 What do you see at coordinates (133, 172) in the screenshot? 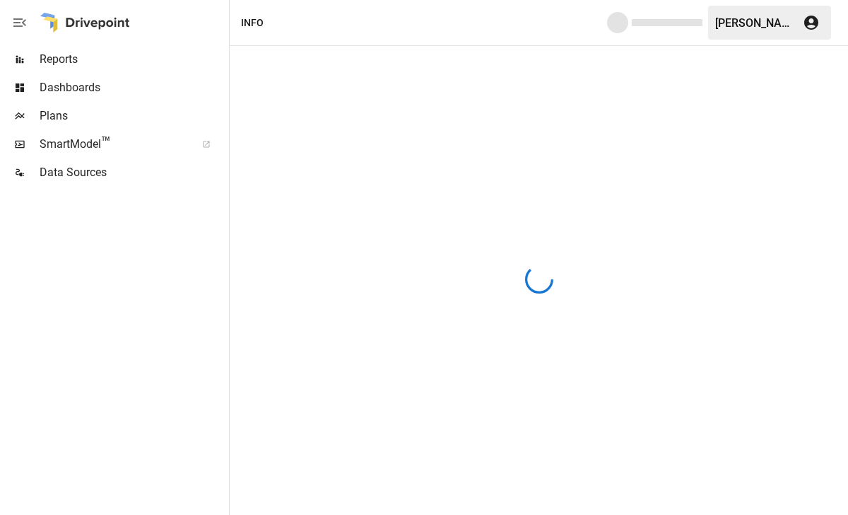
I see `span: Data Sources` at bounding box center [133, 172].